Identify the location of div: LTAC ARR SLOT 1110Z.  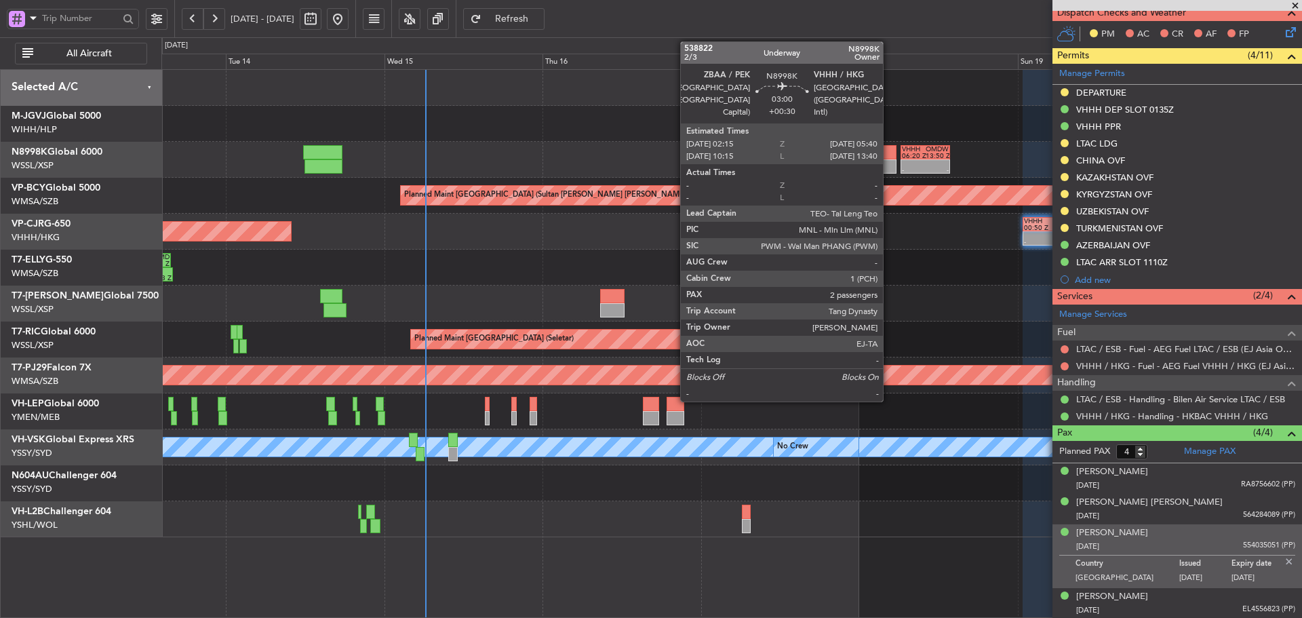
(1122, 262).